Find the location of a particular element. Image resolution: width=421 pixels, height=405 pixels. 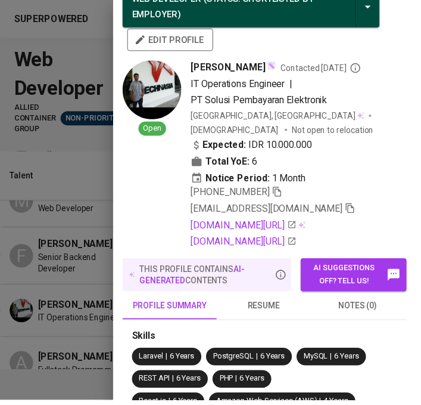

span: Open is located at coordinates (154, 129).